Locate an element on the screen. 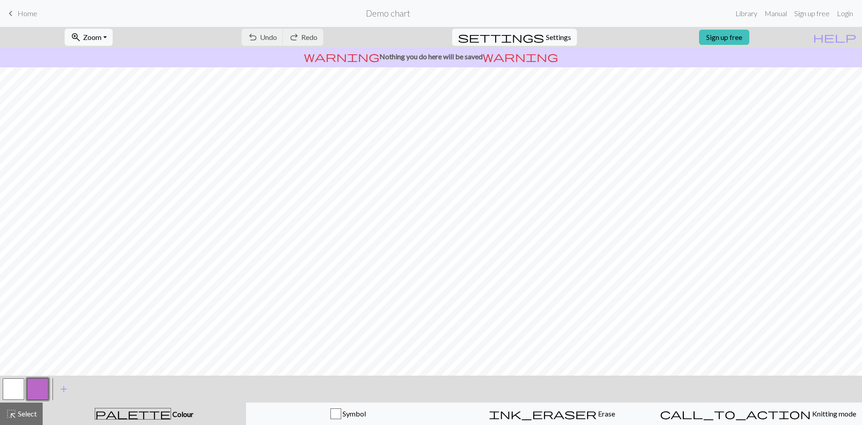 The height and width of the screenshot is (425, 862). a: Home is located at coordinates (21, 13).